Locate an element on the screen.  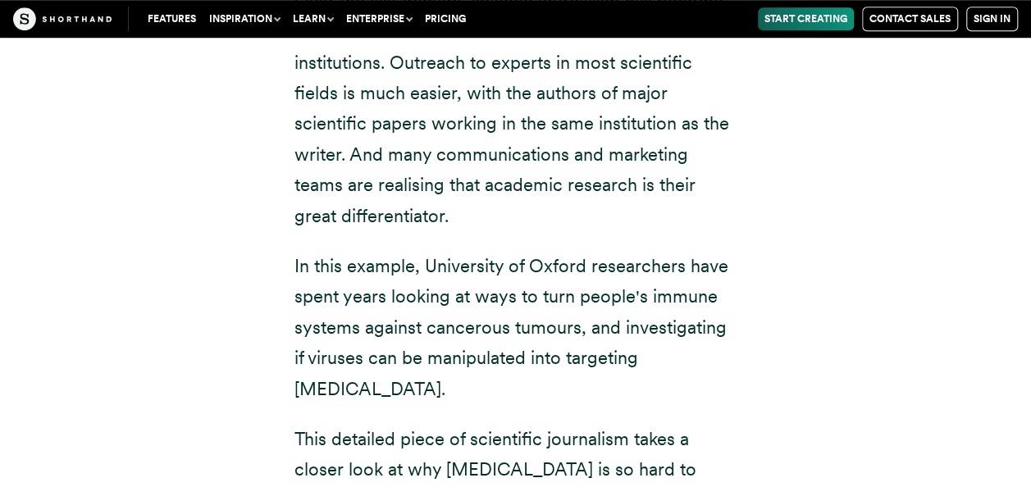
a: Sign in is located at coordinates (991, 19).